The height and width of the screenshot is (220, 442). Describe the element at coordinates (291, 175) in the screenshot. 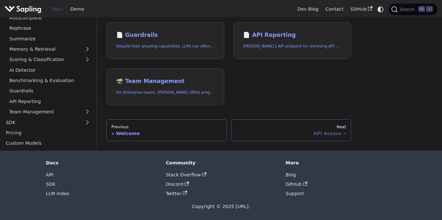

I see `a: Blog` at that location.